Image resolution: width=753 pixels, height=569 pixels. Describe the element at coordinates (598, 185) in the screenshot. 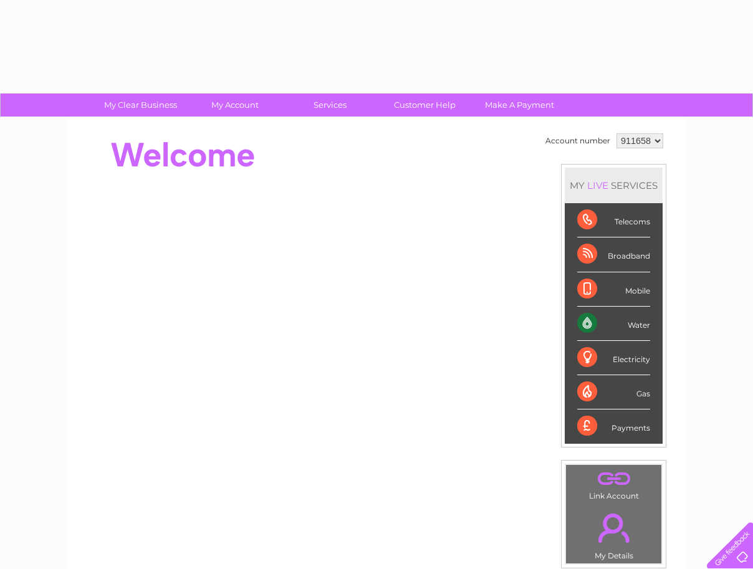

I see `div: LIVE` at that location.